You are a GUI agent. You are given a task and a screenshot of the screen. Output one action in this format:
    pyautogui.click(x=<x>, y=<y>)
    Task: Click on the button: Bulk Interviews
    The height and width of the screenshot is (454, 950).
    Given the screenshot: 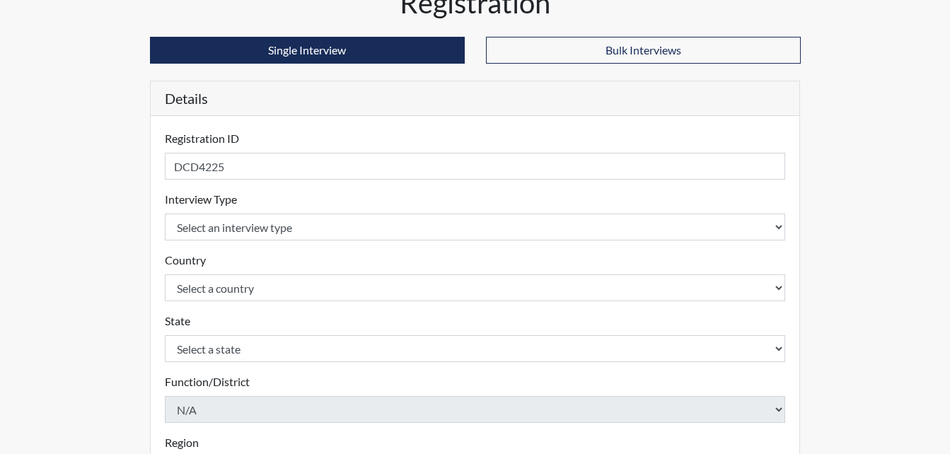 What is the action you would take?
    pyautogui.click(x=643, y=50)
    